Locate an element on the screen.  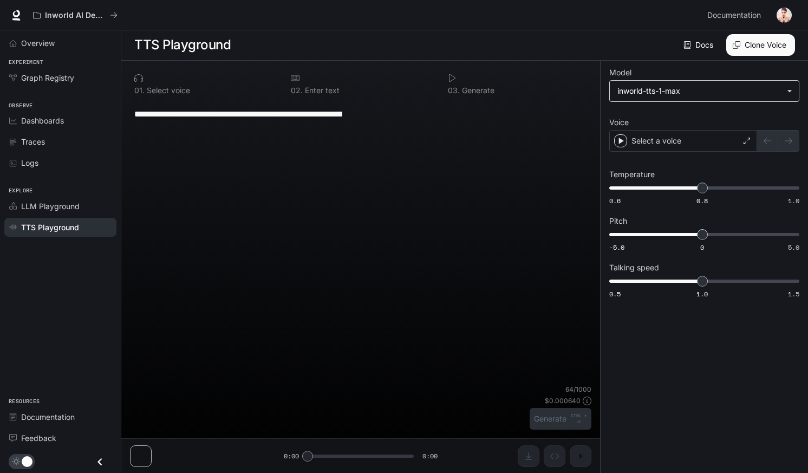
span: 0.5 is located at coordinates (615, 294).